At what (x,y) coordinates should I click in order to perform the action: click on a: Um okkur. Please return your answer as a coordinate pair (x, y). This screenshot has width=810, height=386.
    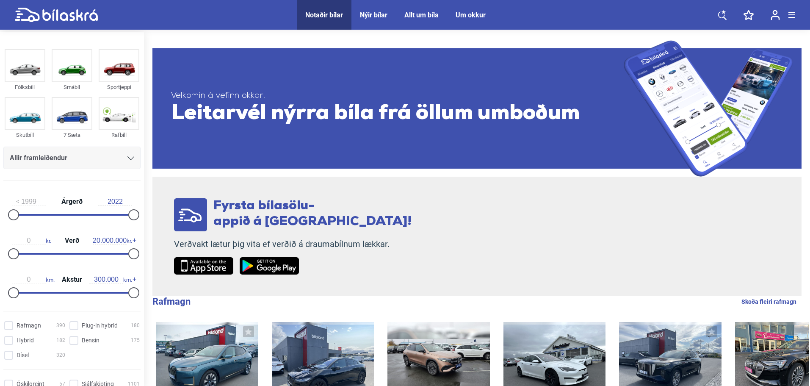
    Looking at the image, I should click on (470, 15).